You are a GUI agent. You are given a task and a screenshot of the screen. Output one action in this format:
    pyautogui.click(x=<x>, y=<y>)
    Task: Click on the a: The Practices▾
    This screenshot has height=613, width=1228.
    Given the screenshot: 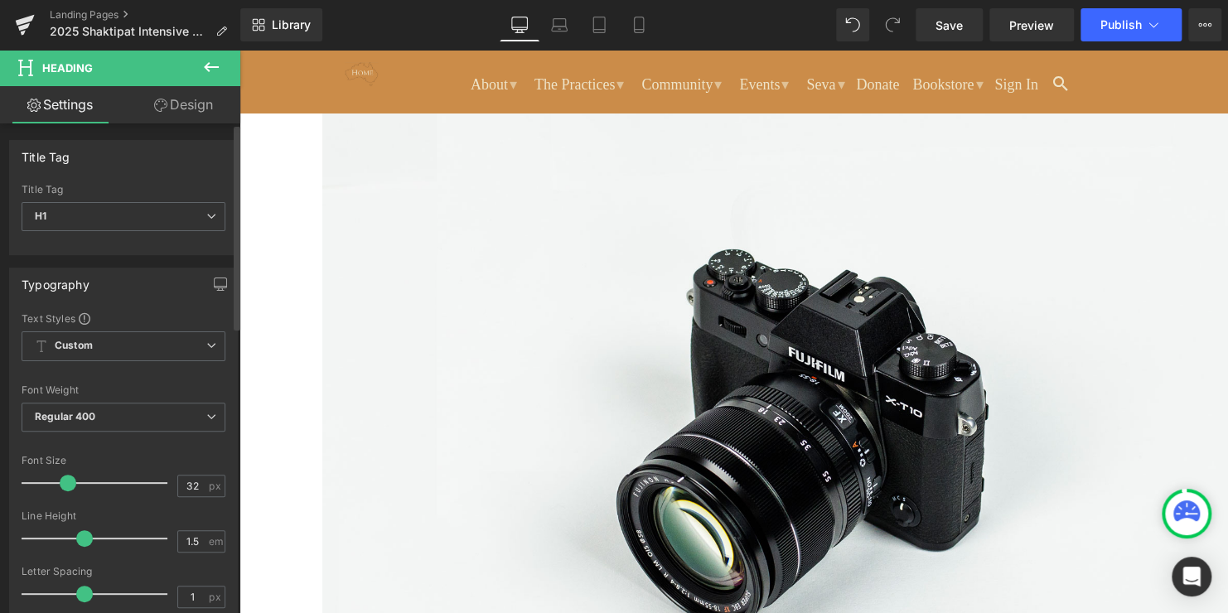 What is the action you would take?
    pyautogui.click(x=339, y=33)
    